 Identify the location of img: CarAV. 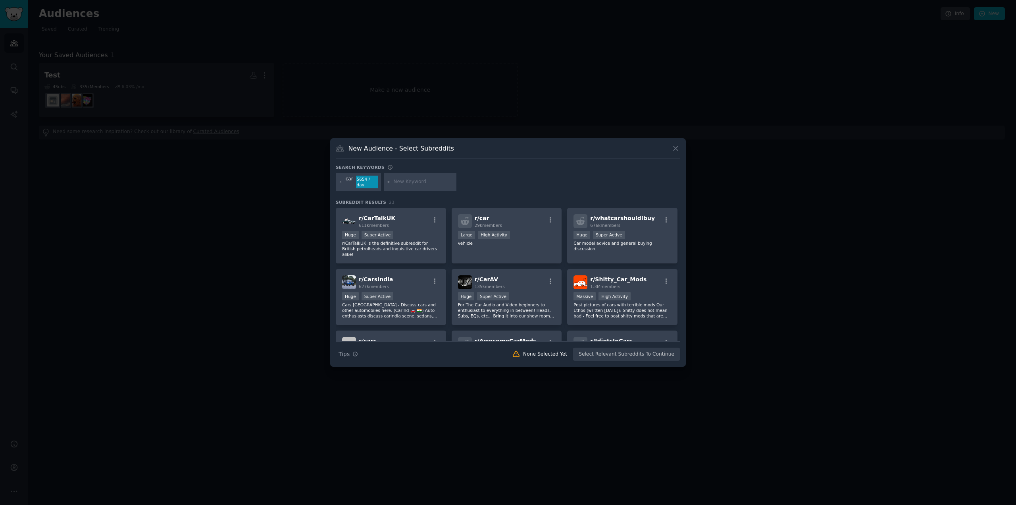
(465, 282).